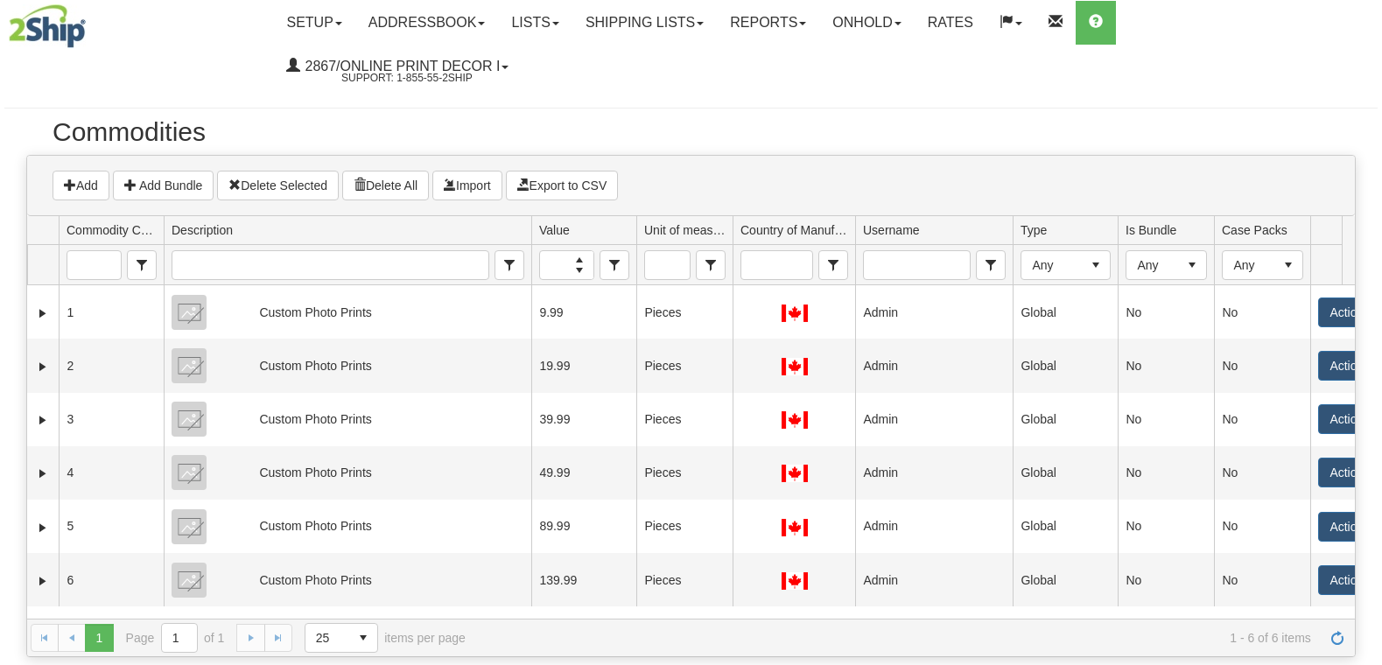 The height and width of the screenshot is (665, 1382). What do you see at coordinates (94, 265) in the screenshot?
I see `input: Commodity Code` at bounding box center [94, 265].